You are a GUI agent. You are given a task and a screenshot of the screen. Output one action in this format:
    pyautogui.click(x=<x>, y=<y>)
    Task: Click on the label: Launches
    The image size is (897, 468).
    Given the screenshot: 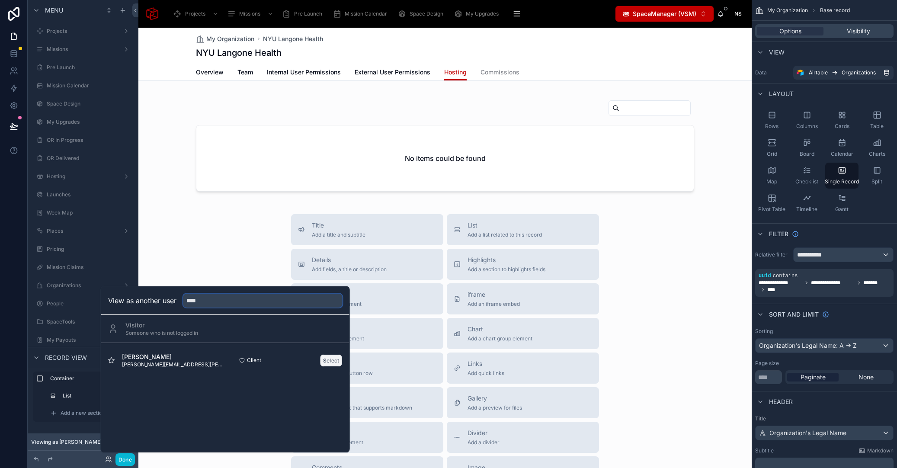 What is the action you would take?
    pyautogui.click(x=89, y=195)
    